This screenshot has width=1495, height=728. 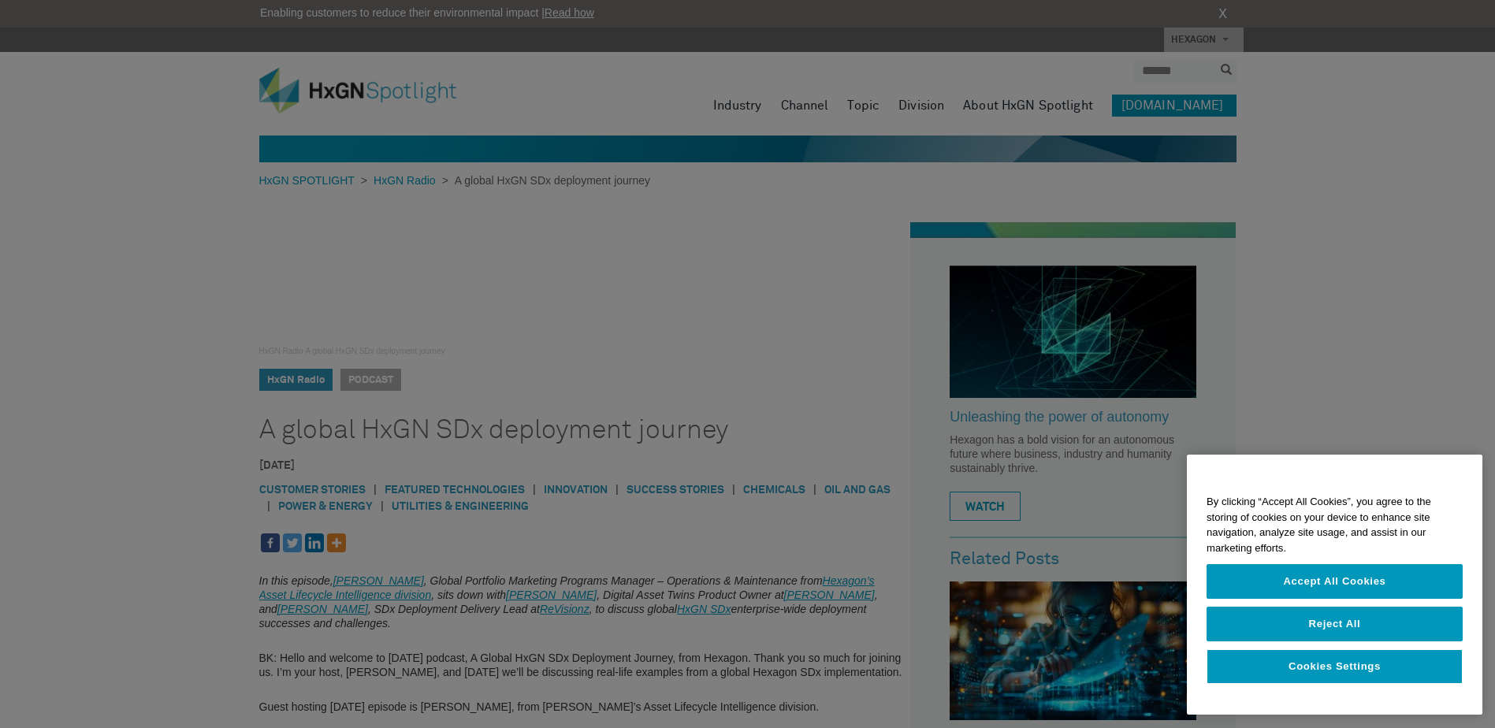 I want to click on div: Cookie banner, so click(x=1334, y=585).